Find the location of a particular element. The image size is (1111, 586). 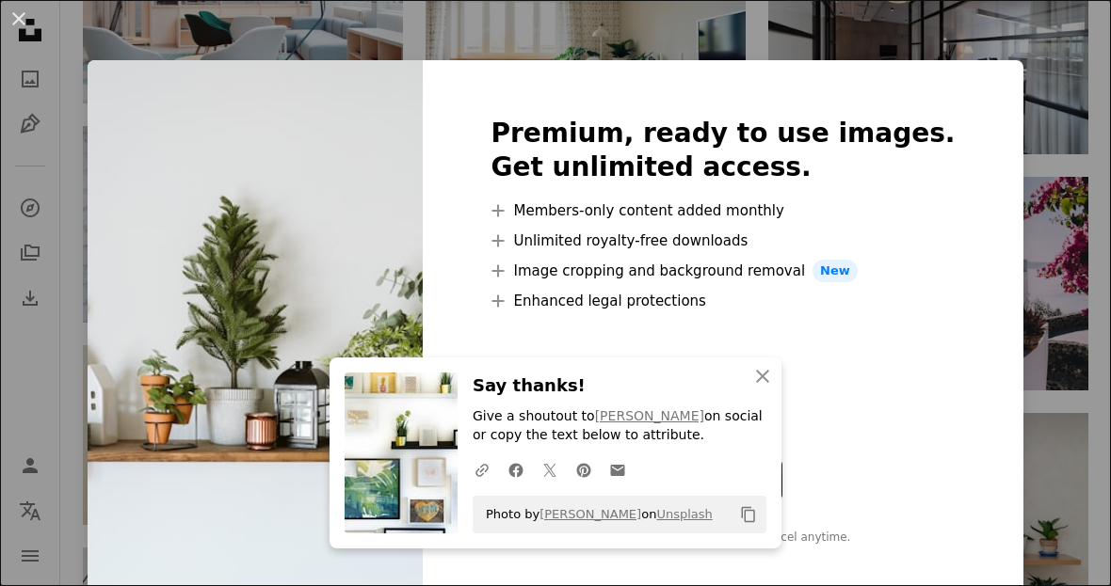

span: New is located at coordinates (835, 271).